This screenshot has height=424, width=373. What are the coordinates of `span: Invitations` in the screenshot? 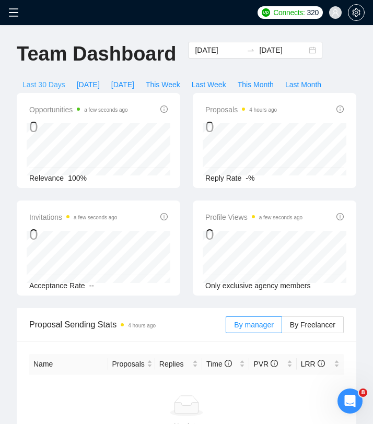 It's located at (73, 217).